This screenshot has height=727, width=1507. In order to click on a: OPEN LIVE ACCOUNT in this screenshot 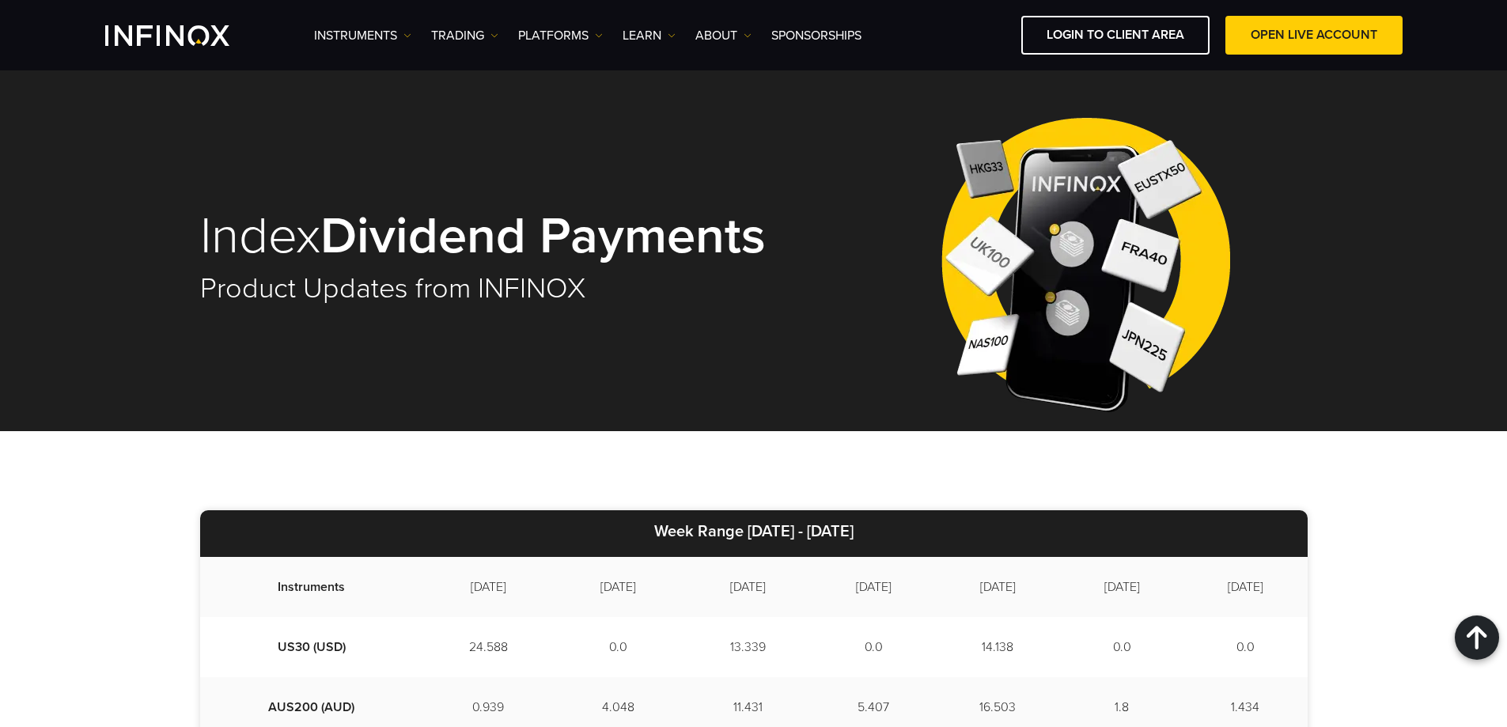, I will do `click(1314, 35)`.